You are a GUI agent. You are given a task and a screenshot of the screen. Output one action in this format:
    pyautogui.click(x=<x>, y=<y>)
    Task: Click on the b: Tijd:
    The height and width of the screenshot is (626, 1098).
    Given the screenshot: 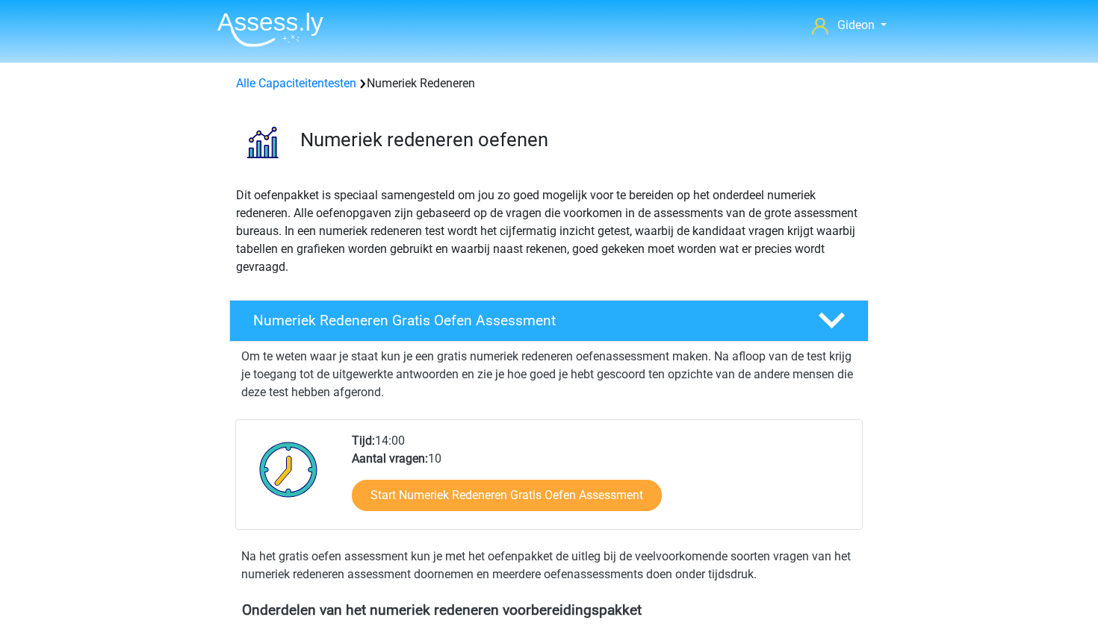 What is the action you would take?
    pyautogui.click(x=363, y=441)
    